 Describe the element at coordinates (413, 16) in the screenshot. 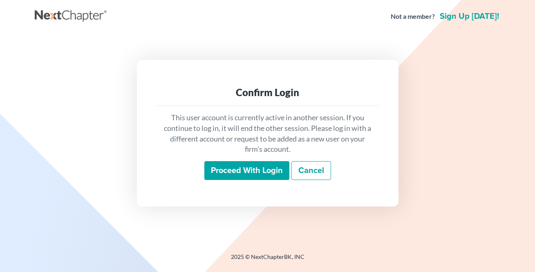

I see `strong: Not a member?` at that location.